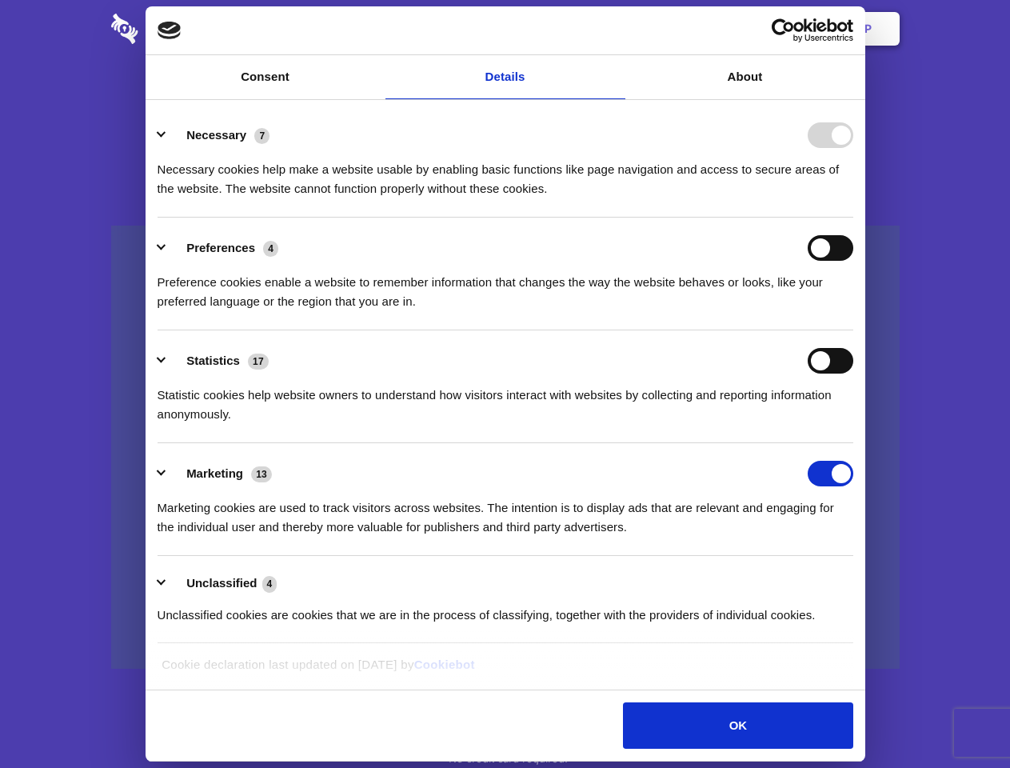 Image resolution: width=1010 pixels, height=768 pixels. Describe the element at coordinates (266, 77) in the screenshot. I see `a: Consent` at that location.